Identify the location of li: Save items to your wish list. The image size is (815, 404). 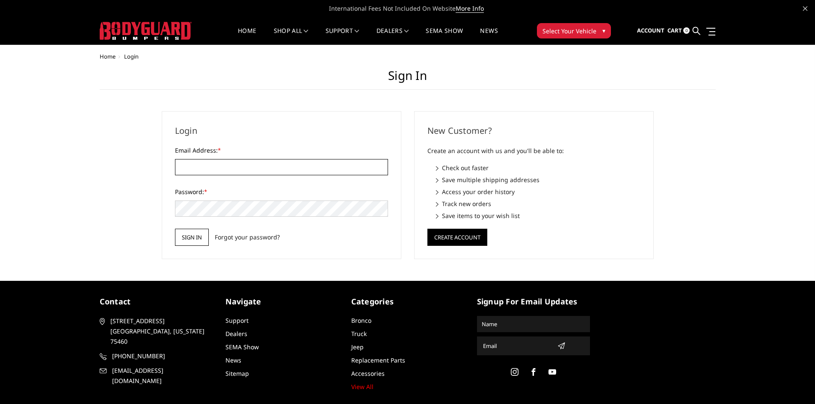
(538, 216).